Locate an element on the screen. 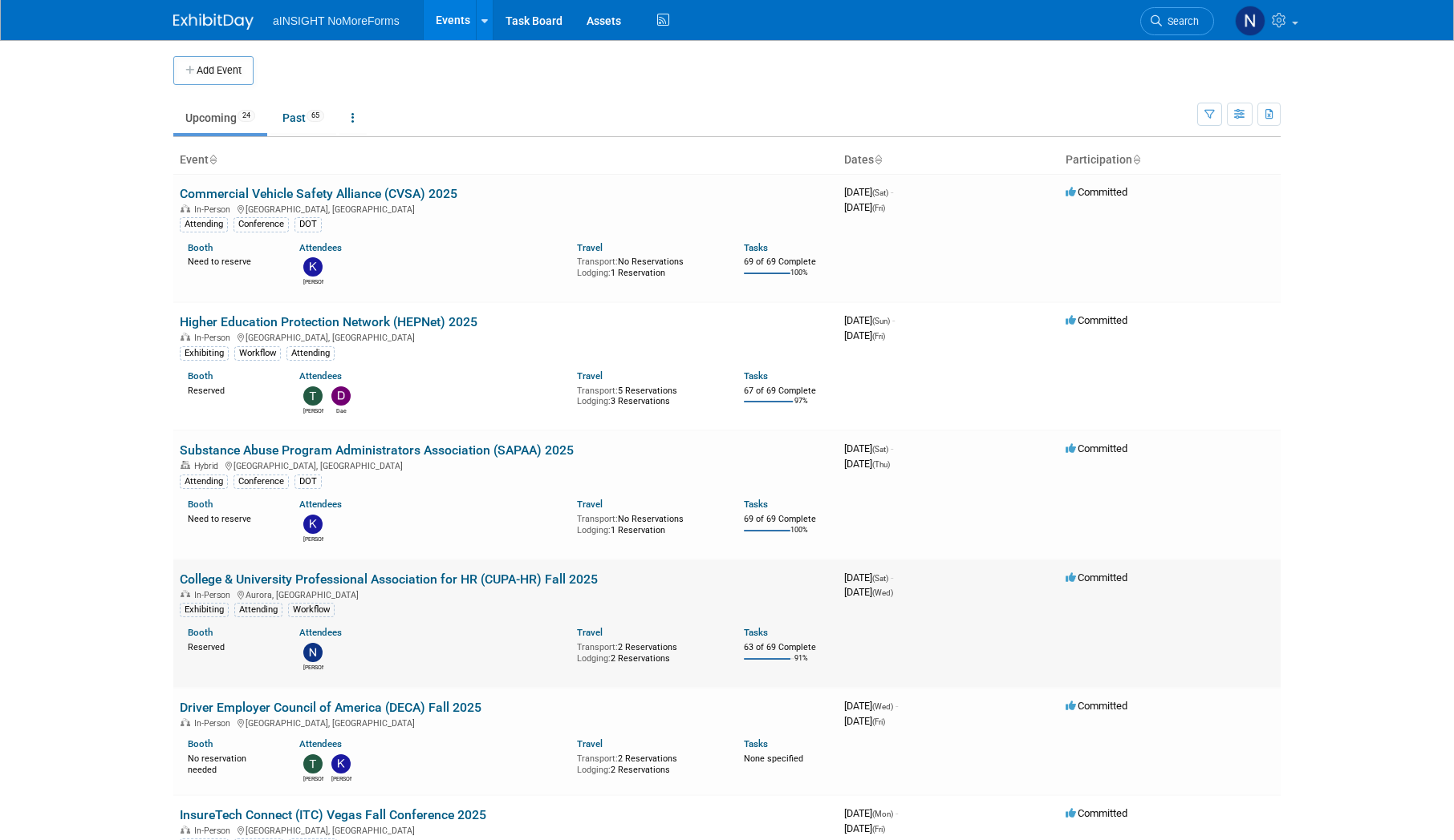 The image size is (1454, 840). span: Search is located at coordinates (1180, 20).